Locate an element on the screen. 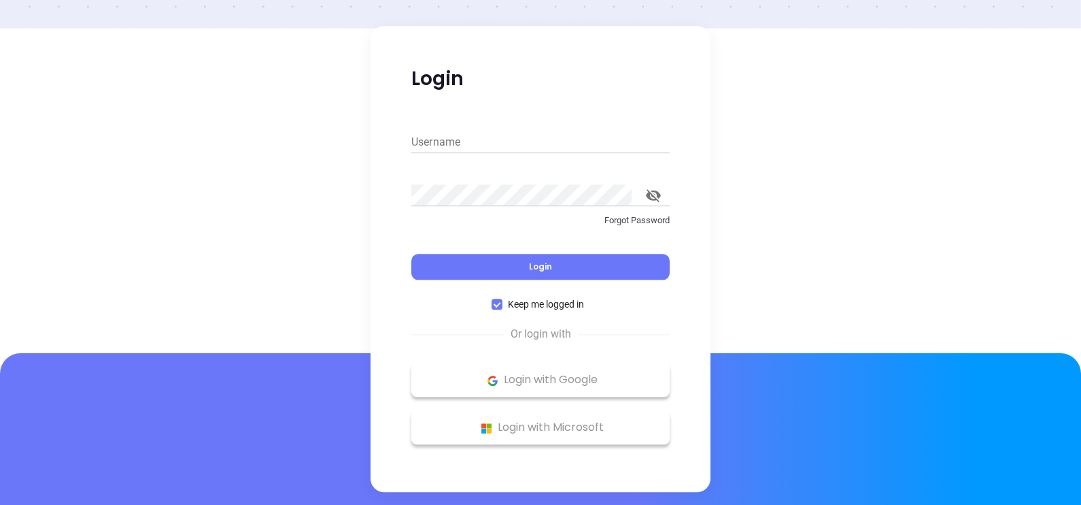 The image size is (1081, 505). span: Or login with is located at coordinates (541, 335).